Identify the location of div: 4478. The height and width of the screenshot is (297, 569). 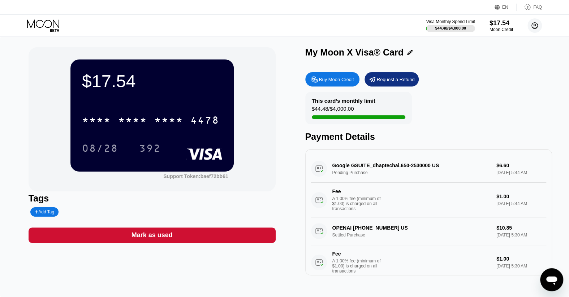
(205, 121).